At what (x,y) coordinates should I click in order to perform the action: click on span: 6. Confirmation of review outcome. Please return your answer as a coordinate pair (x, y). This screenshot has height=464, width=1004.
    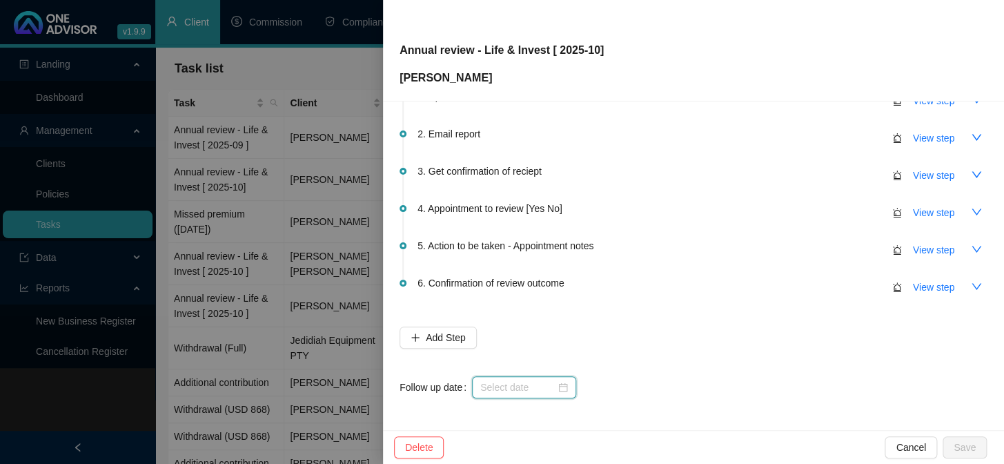
    Looking at the image, I should click on (490, 283).